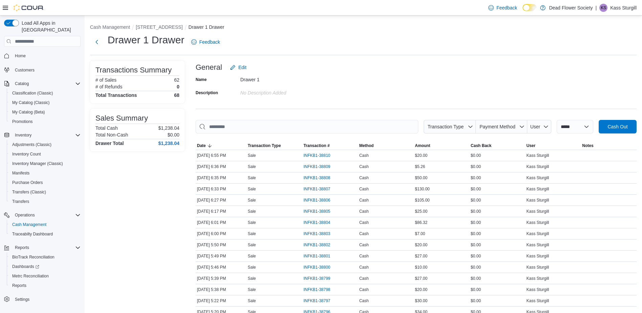 The image size is (642, 313). I want to click on h4: Total Transactions, so click(116, 95).